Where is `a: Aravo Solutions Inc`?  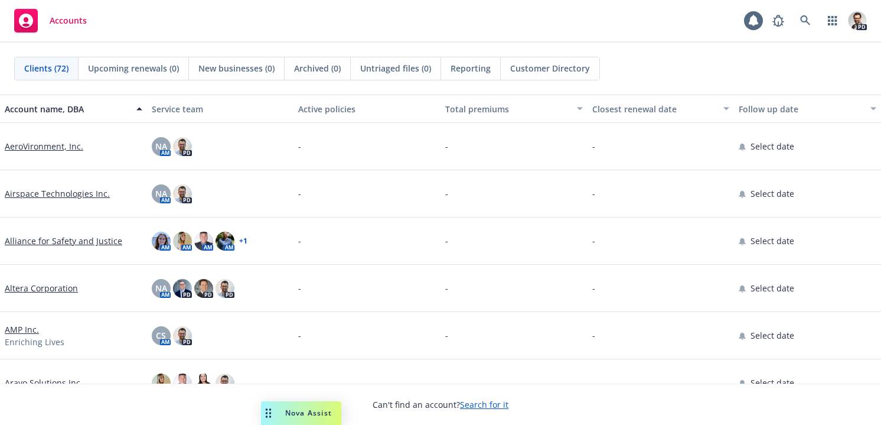
a: Aravo Solutions Inc is located at coordinates (43, 382).